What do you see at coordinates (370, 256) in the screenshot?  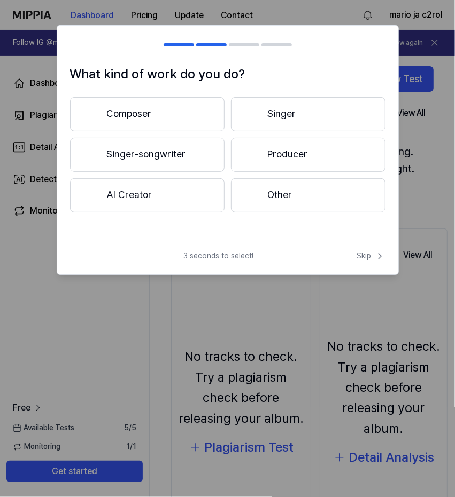 I see `button: Skip` at bounding box center [370, 256].